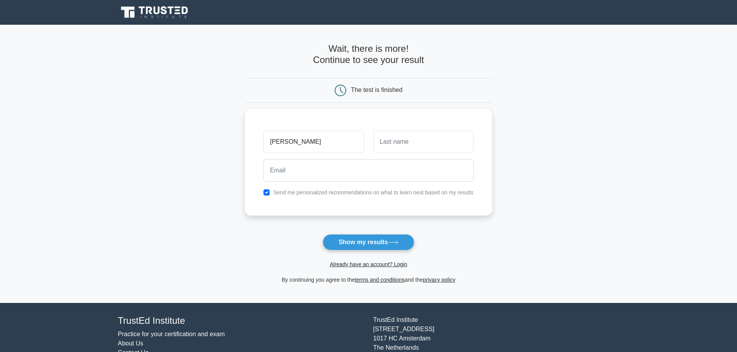  What do you see at coordinates (368, 171) in the screenshot?
I see `input: Email` at bounding box center [368, 171].